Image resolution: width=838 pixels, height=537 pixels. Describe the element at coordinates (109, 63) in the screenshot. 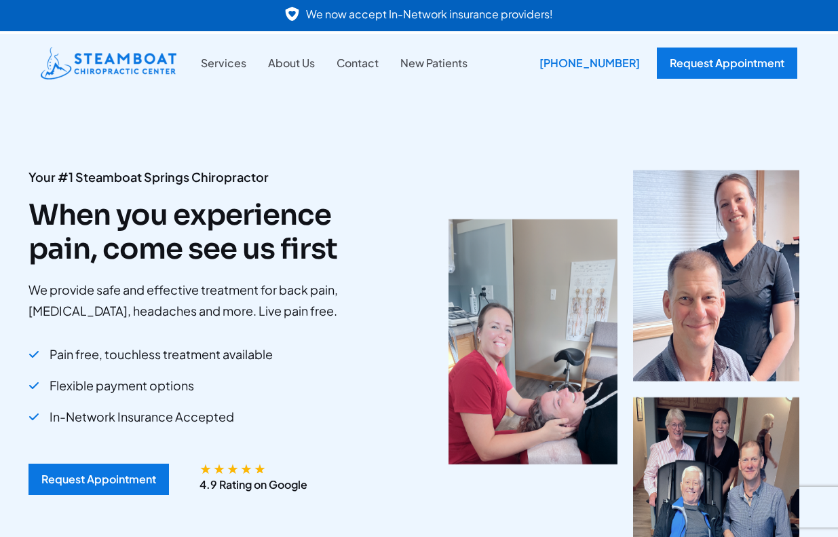

I see `img: Steamboat Chiropractic Center` at that location.